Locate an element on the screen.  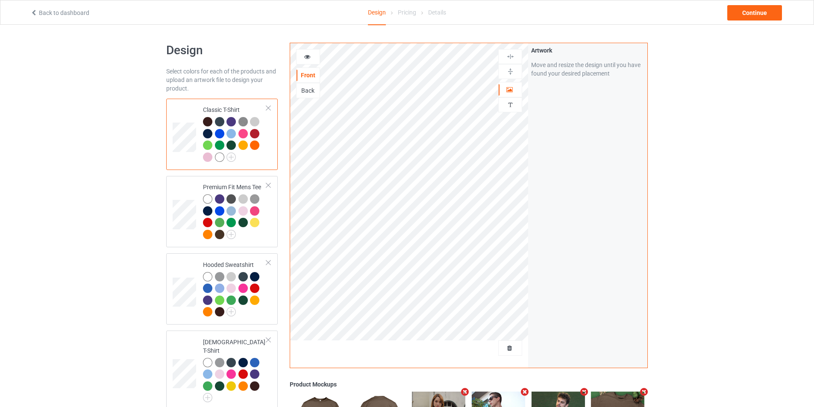
h1: Design is located at coordinates (222, 50).